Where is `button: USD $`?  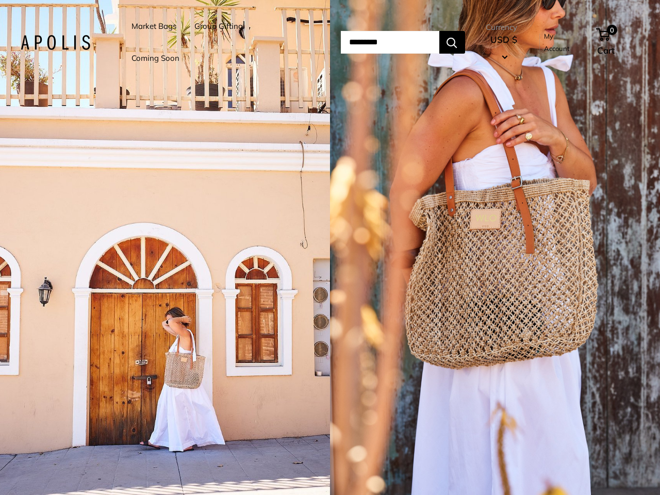
button: USD $ is located at coordinates (504, 48).